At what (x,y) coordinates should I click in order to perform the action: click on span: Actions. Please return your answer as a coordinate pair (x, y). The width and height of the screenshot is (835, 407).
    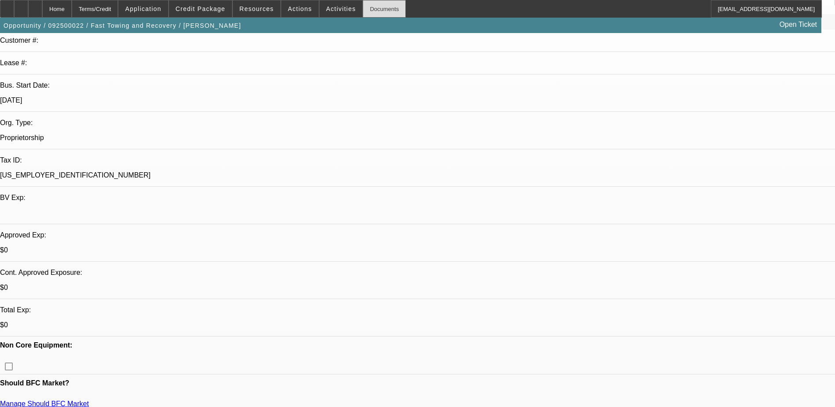
    Looking at the image, I should click on (300, 9).